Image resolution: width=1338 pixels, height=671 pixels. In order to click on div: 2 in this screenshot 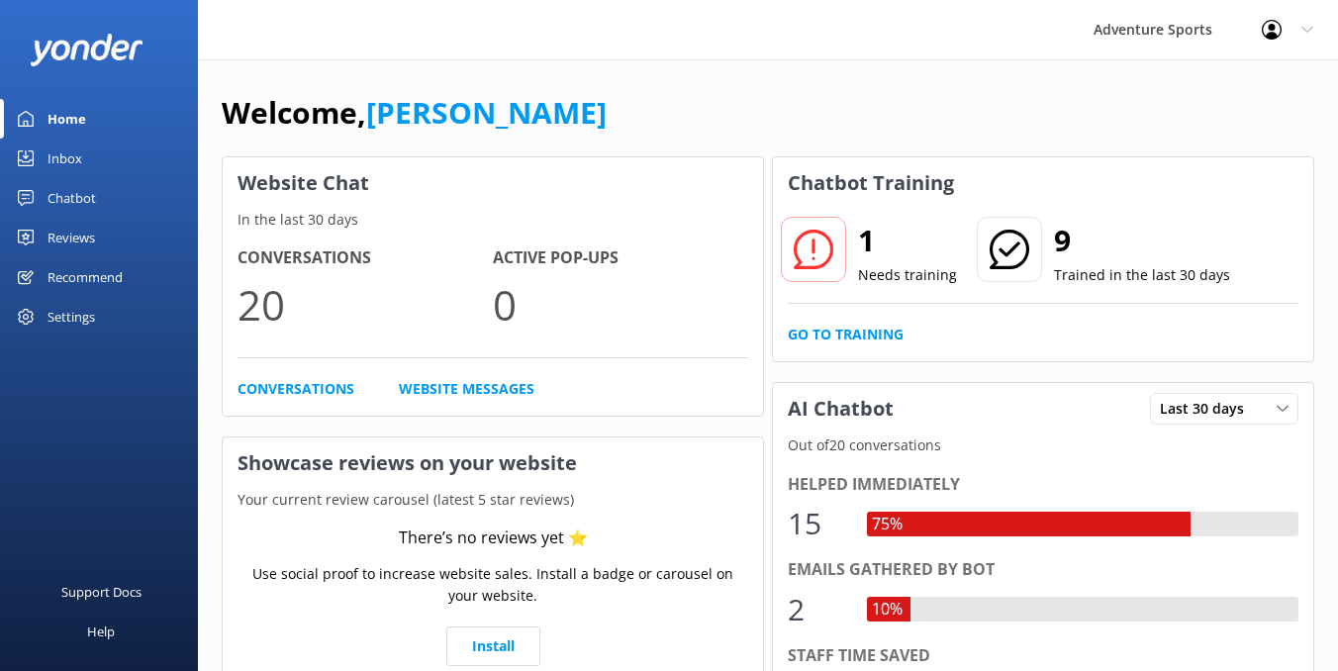, I will do `click(817, 609)`.